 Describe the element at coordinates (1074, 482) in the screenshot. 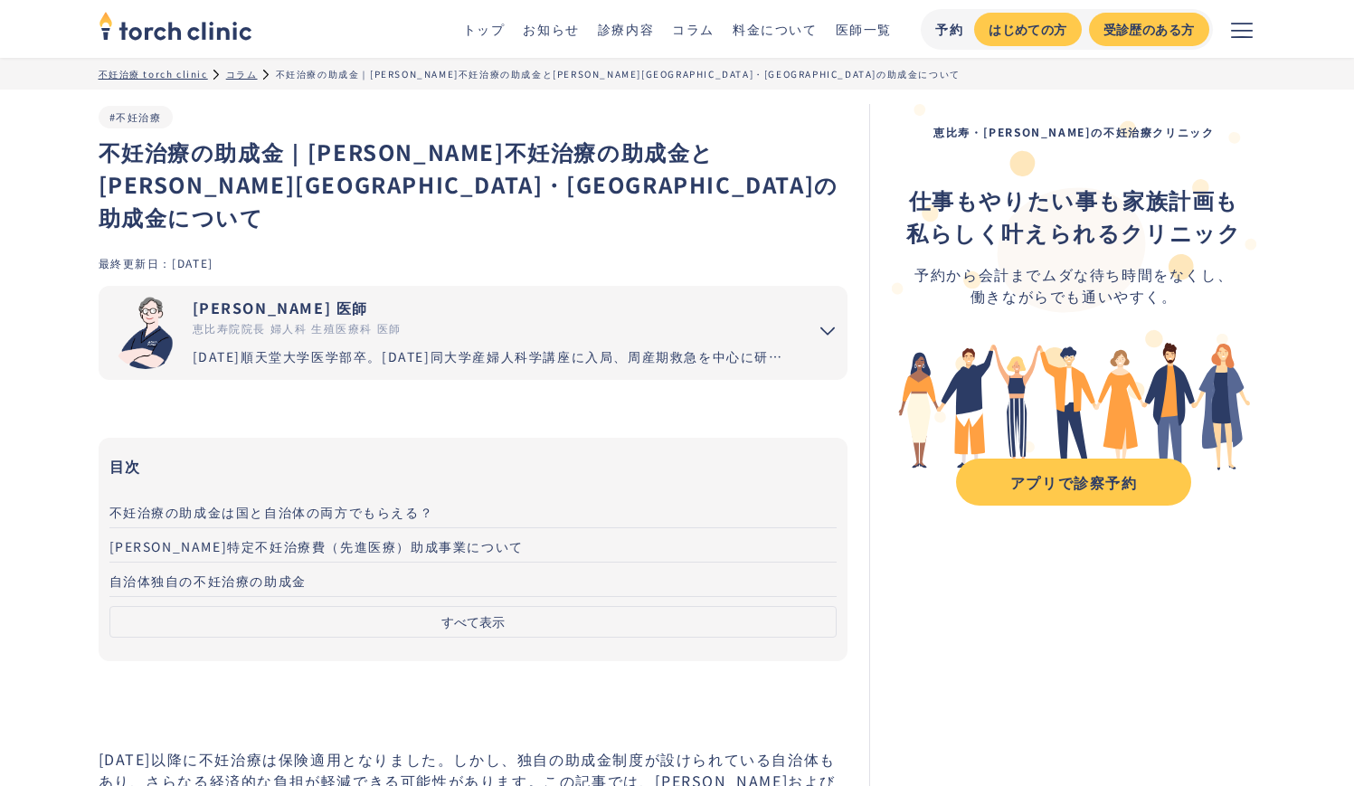

I see `div: アプリで診察予約` at that location.